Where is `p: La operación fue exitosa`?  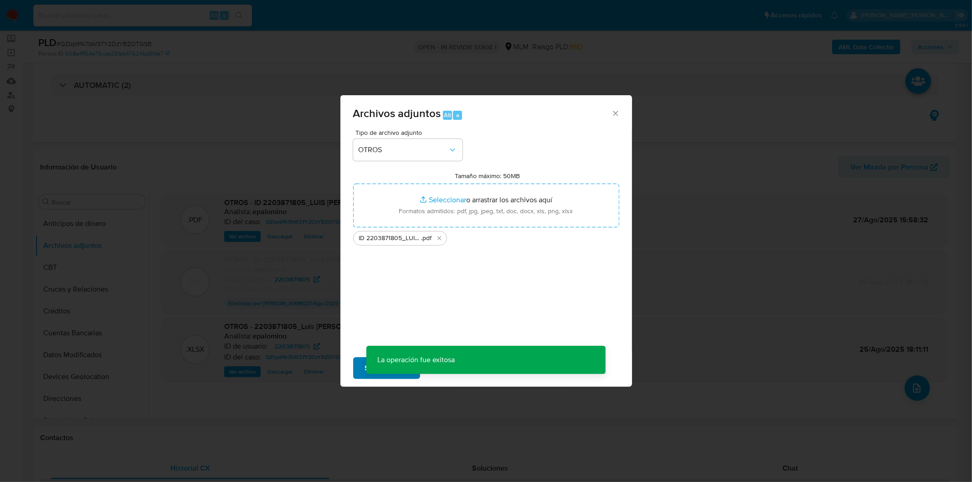 p: La operación fue exitosa is located at coordinates (416, 360).